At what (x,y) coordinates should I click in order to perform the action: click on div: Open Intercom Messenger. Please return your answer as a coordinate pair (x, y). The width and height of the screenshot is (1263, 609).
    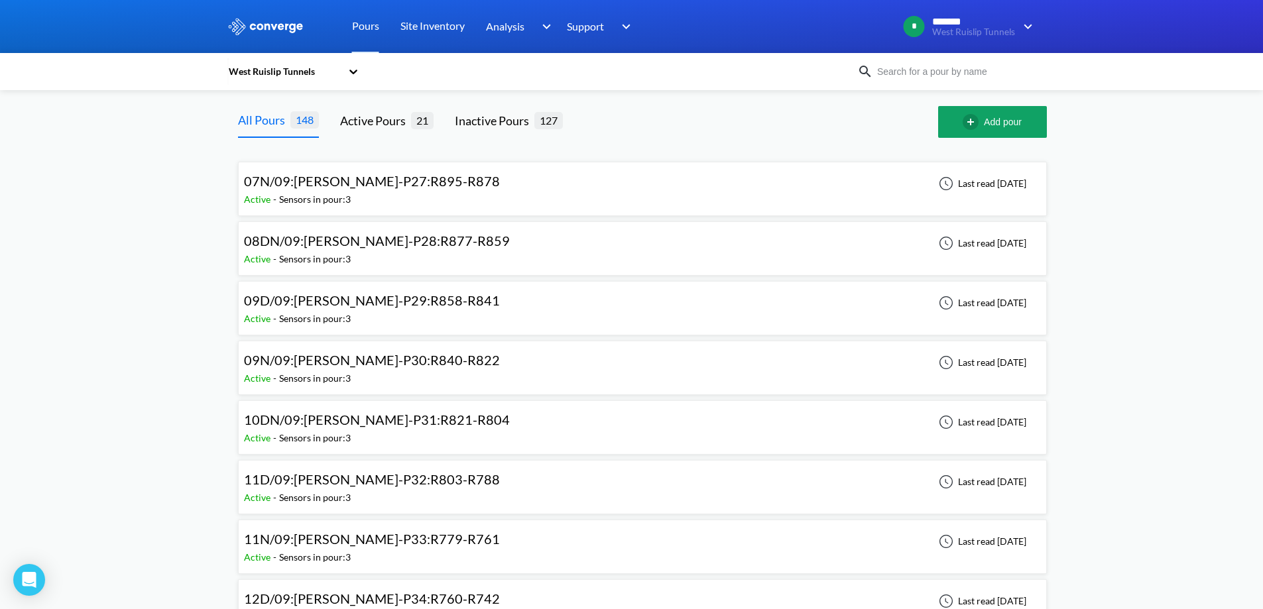
    Looking at the image, I should click on (29, 580).